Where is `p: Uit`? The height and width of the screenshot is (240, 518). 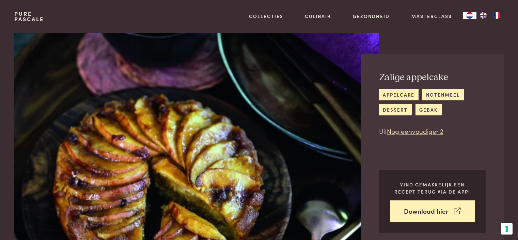
p: Uit is located at coordinates (433, 131).